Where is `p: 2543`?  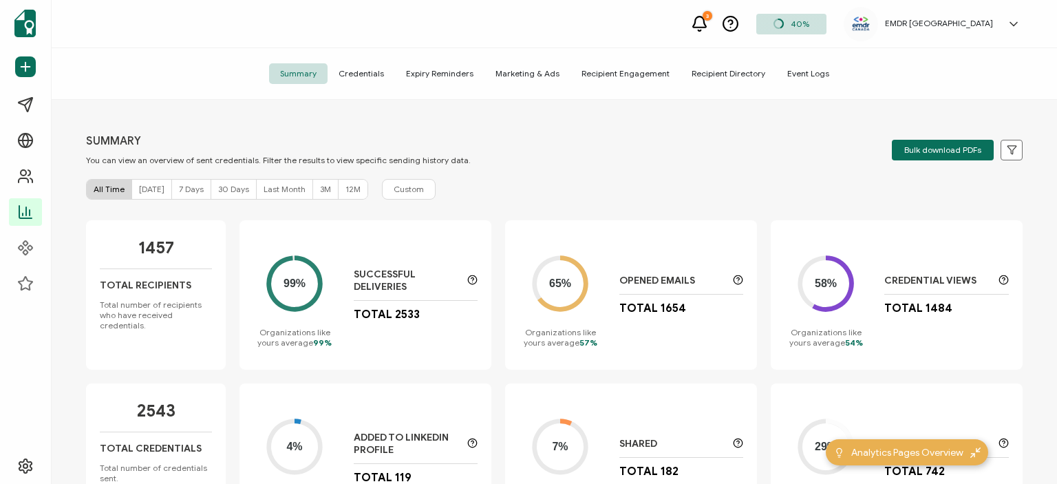 p: 2543 is located at coordinates (156, 411).